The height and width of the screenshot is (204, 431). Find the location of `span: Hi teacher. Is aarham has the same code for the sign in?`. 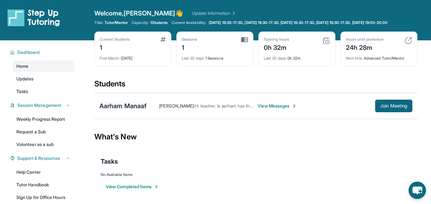

span: Hi teacher. Is aarham has the same code for the sign in? is located at coordinates (251, 106).